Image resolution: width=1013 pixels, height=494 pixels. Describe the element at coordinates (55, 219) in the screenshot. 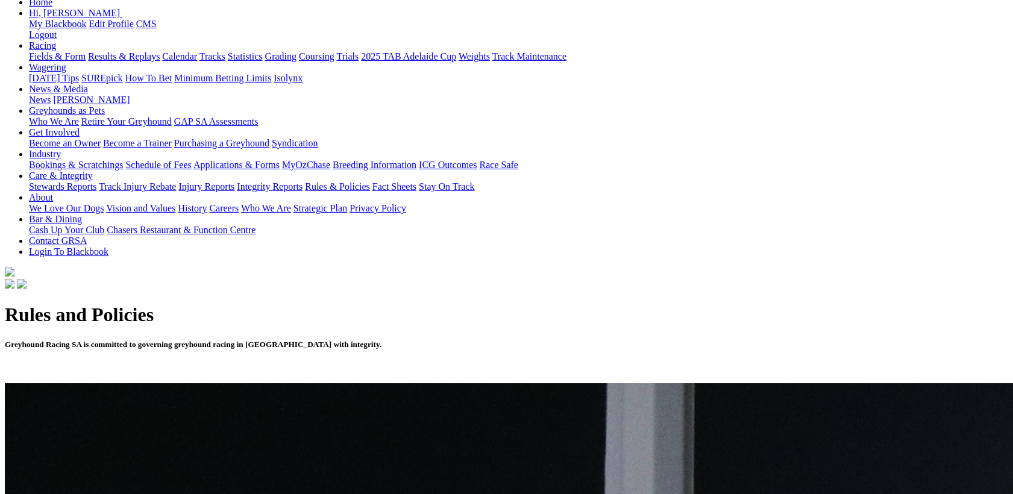

I see `a: Bar & Dining` at that location.